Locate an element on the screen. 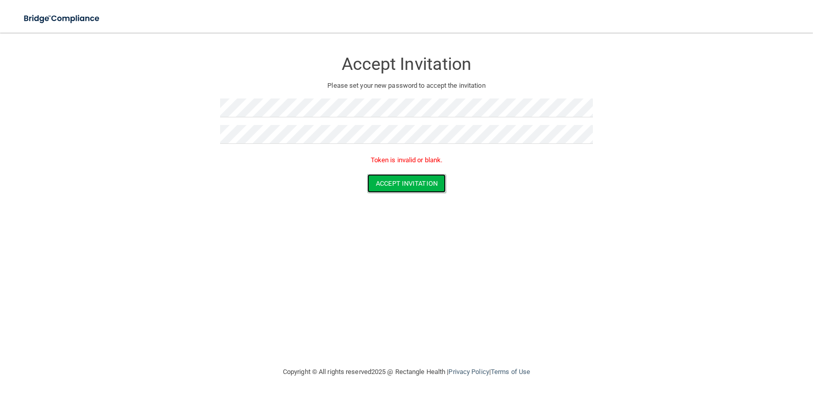  h3: Accept Invitation is located at coordinates (407, 64).